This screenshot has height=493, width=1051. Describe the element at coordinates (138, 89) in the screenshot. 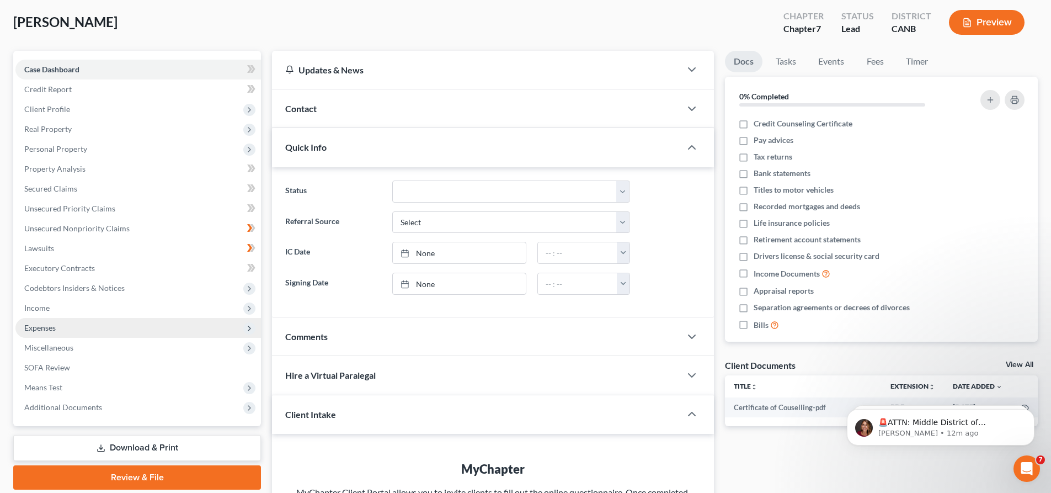

I see `a: Credit Report` at that location.